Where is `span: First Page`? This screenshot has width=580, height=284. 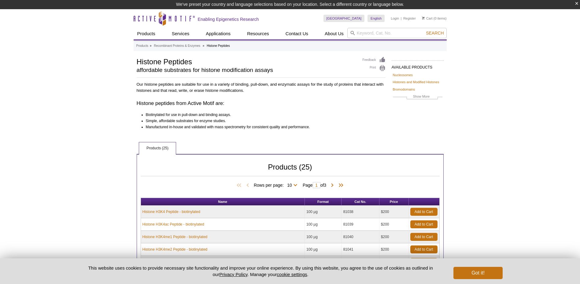 span: First Page is located at coordinates (240, 185).